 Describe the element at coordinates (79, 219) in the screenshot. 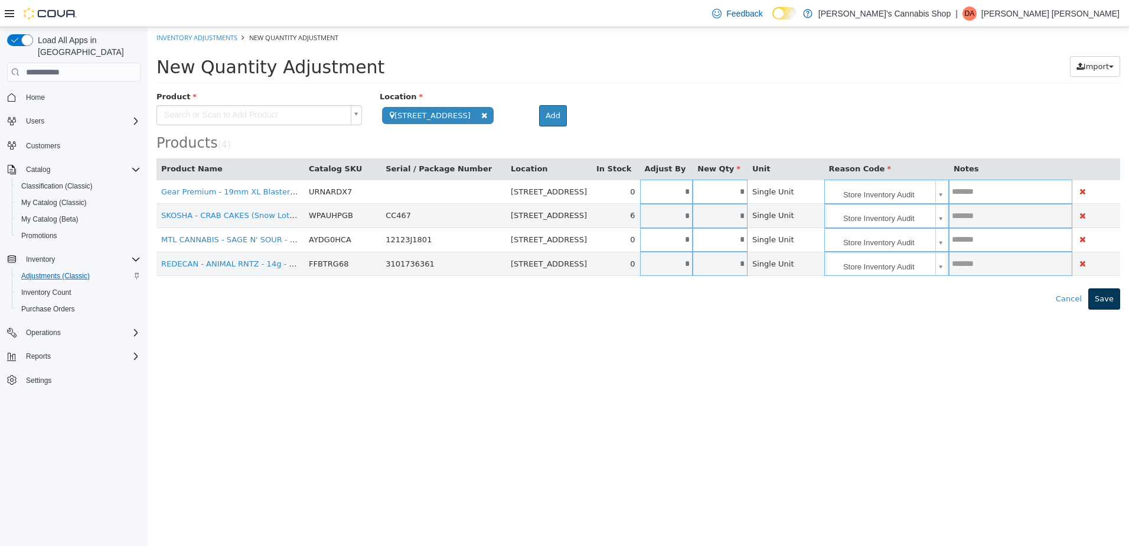

I see `button: My Catalog (Beta)` at that location.